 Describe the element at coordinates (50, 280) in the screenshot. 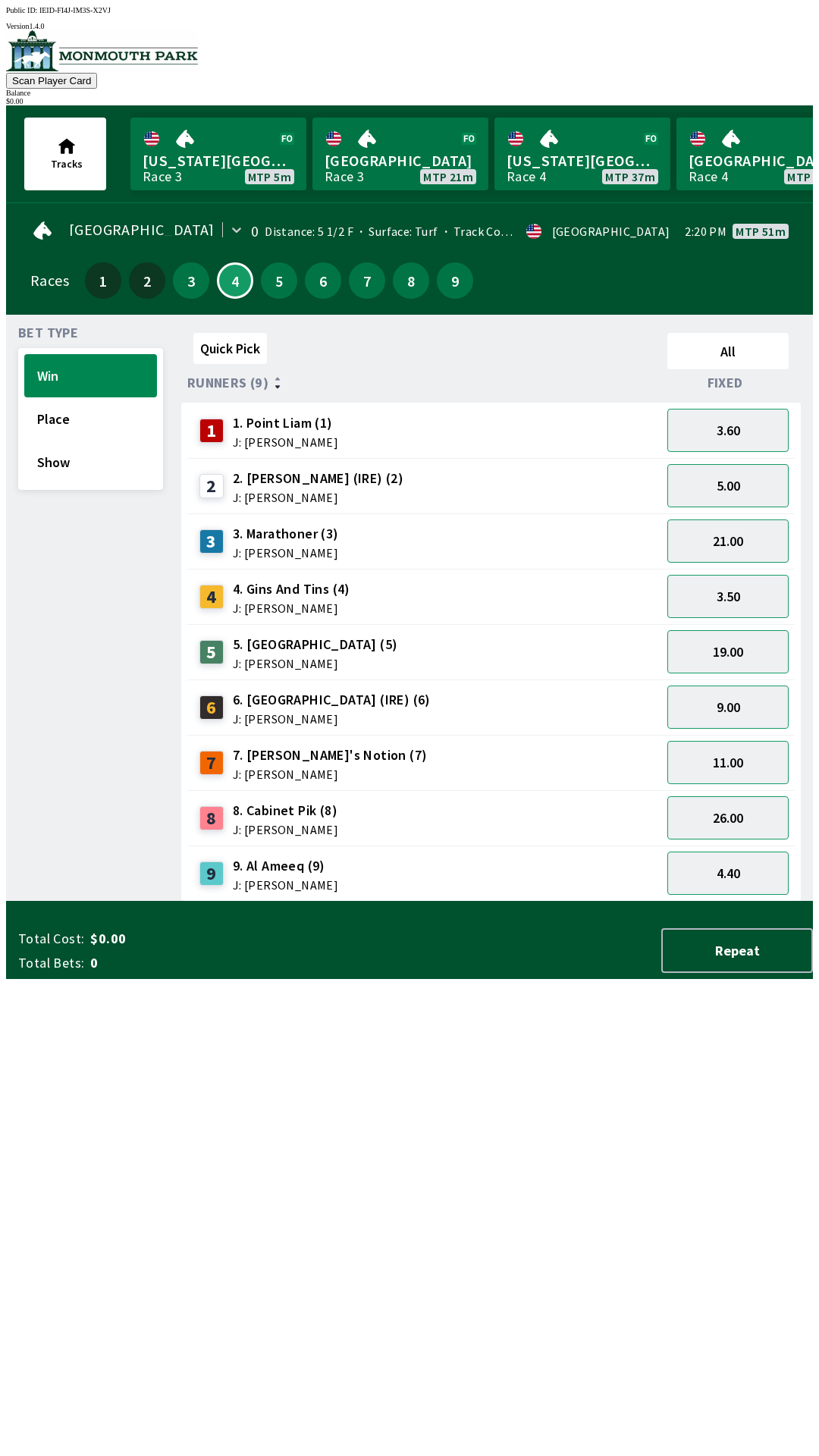

I see `div: Races` at that location.